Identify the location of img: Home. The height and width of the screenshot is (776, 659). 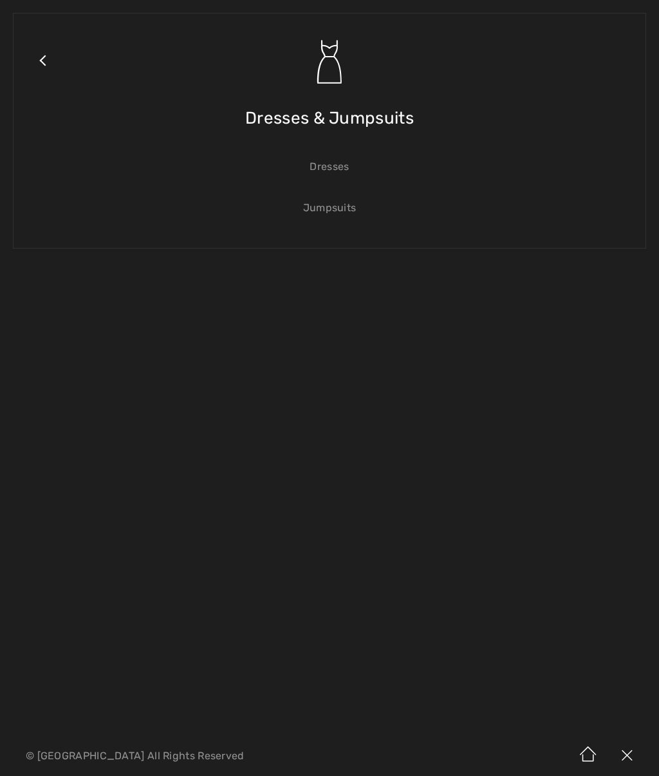
(588, 756).